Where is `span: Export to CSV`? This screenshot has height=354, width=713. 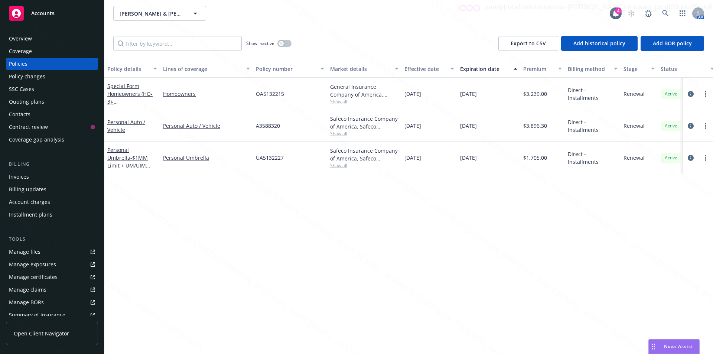 span: Export to CSV is located at coordinates (528, 43).